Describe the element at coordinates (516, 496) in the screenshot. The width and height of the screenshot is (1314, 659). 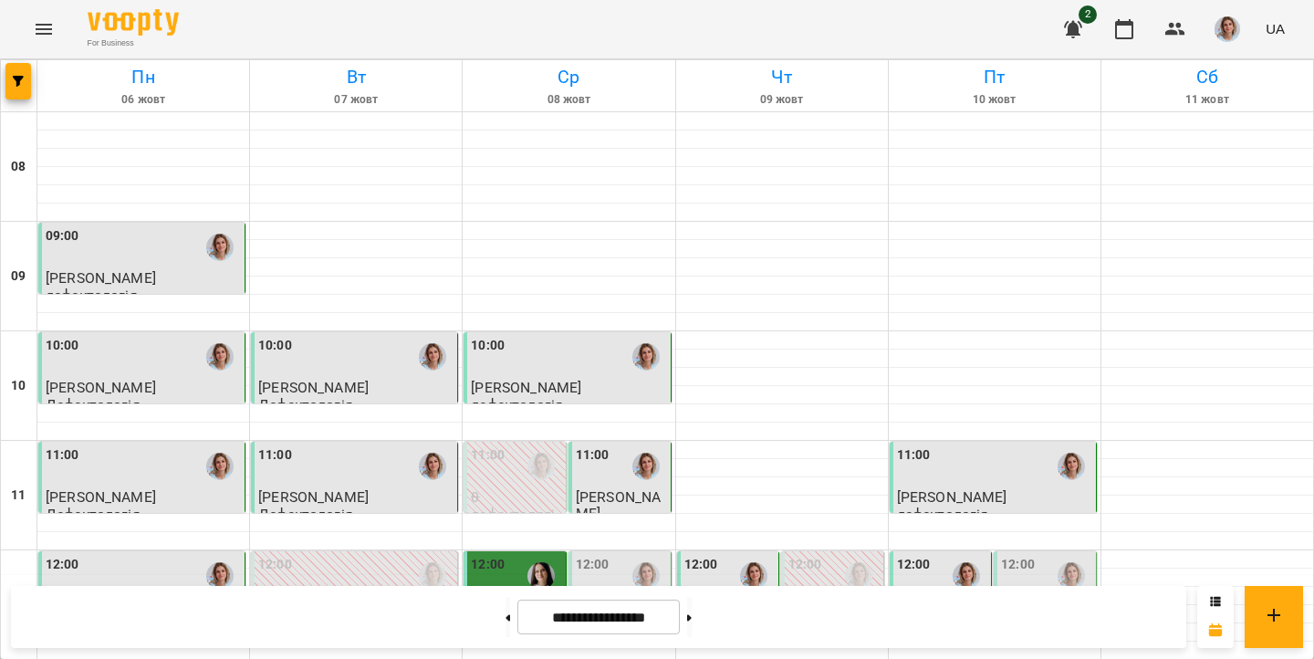
I see `p: 0` at that location.